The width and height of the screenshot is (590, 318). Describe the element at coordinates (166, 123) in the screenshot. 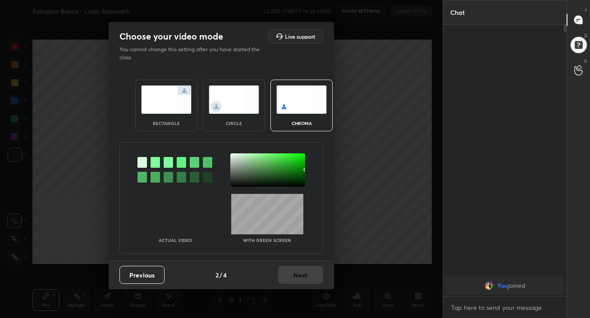

I see `div: rectangle` at that location.